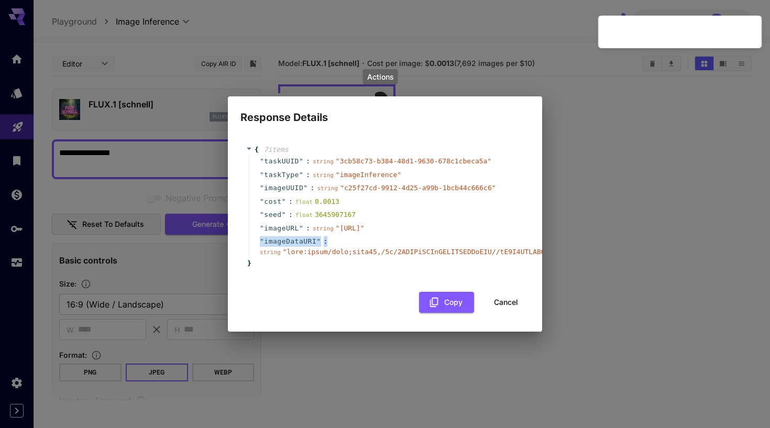 The height and width of the screenshot is (428, 770). What do you see at coordinates (281, 175) in the screenshot?
I see `span: taskType` at bounding box center [281, 175].